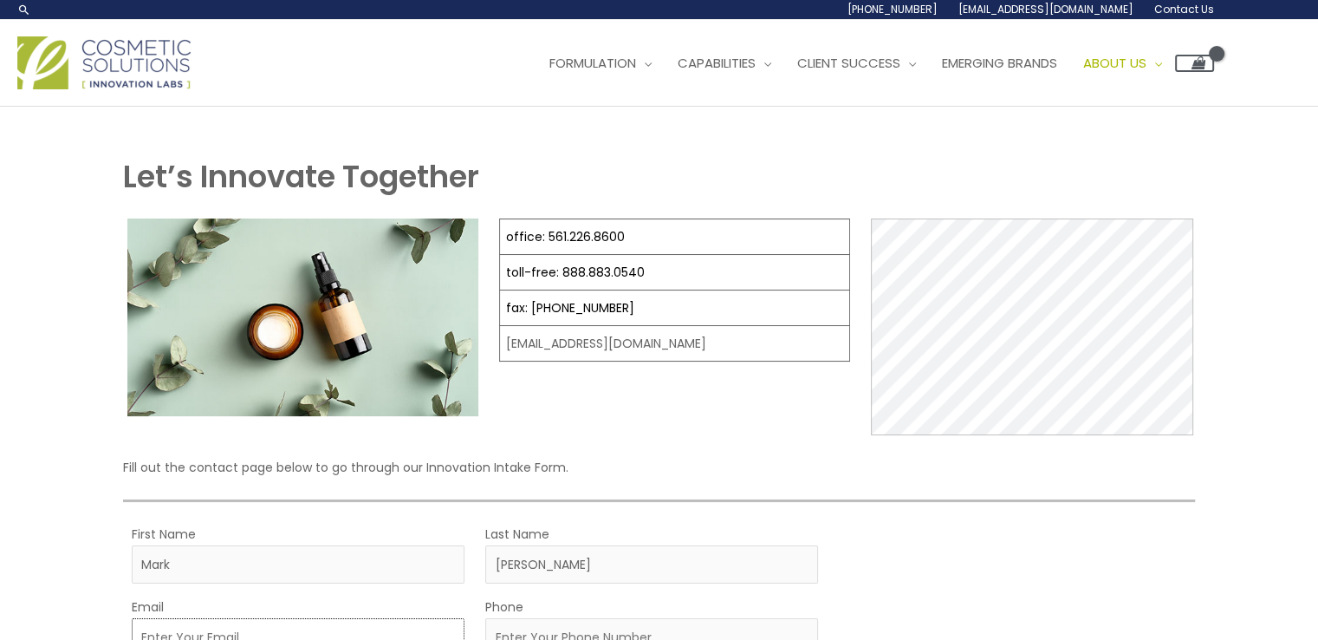 Image resolution: width=1318 pixels, height=640 pixels. Describe the element at coordinates (298, 564) in the screenshot. I see `input: First Name` at that location.